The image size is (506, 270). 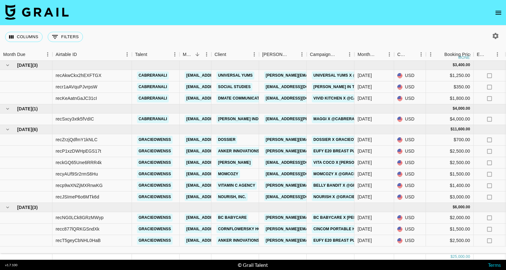 What do you see at coordinates (349, 75) in the screenshot?
I see `a: Universal Yums x @cabreranali` at bounding box center [349, 75].